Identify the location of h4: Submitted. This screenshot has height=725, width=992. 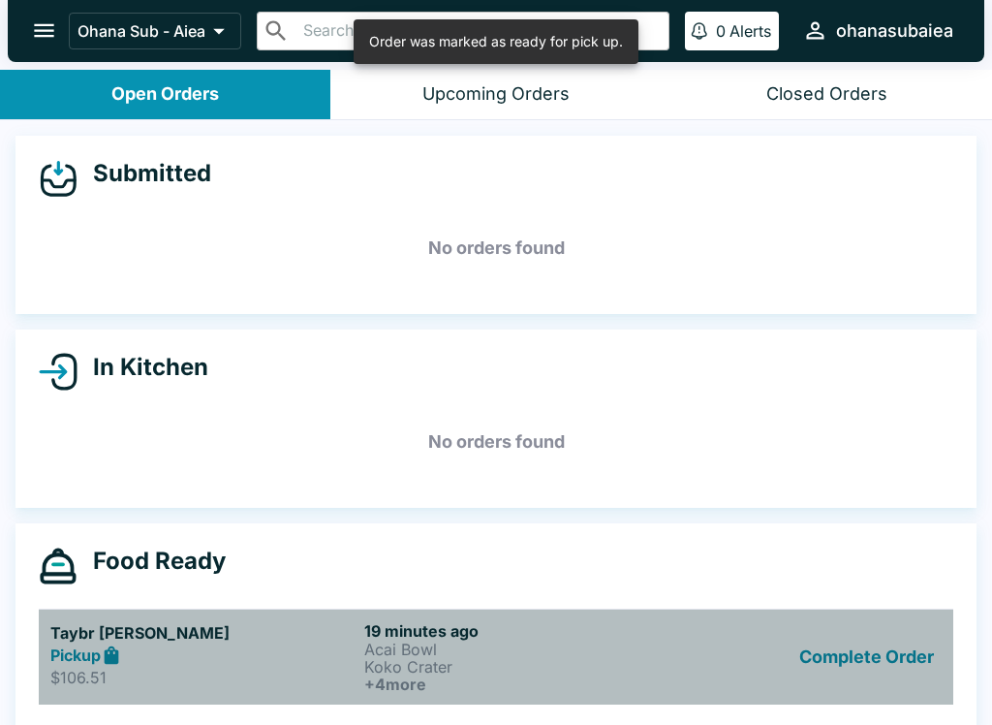
(144, 173).